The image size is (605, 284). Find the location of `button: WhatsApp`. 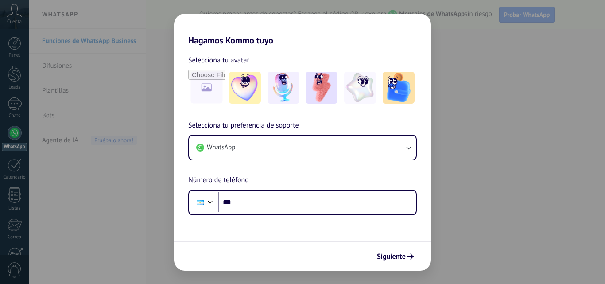

button: WhatsApp is located at coordinates (302, 147).